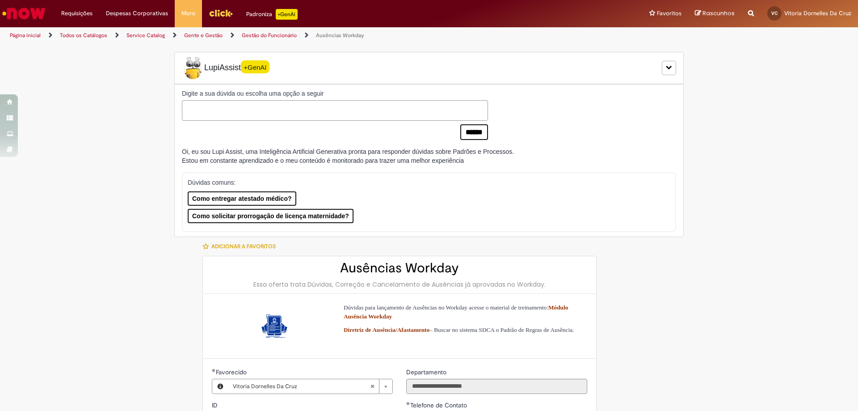  I want to click on a: Página inicial, so click(25, 35).